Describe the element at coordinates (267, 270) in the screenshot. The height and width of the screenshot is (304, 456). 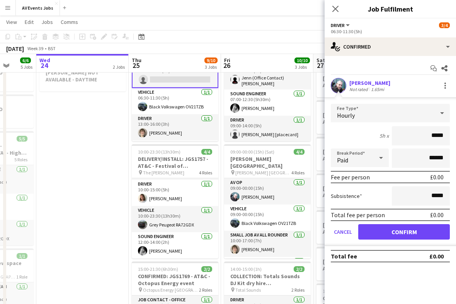
I see `app-card-role: Sound Engineer1/1` at that location.